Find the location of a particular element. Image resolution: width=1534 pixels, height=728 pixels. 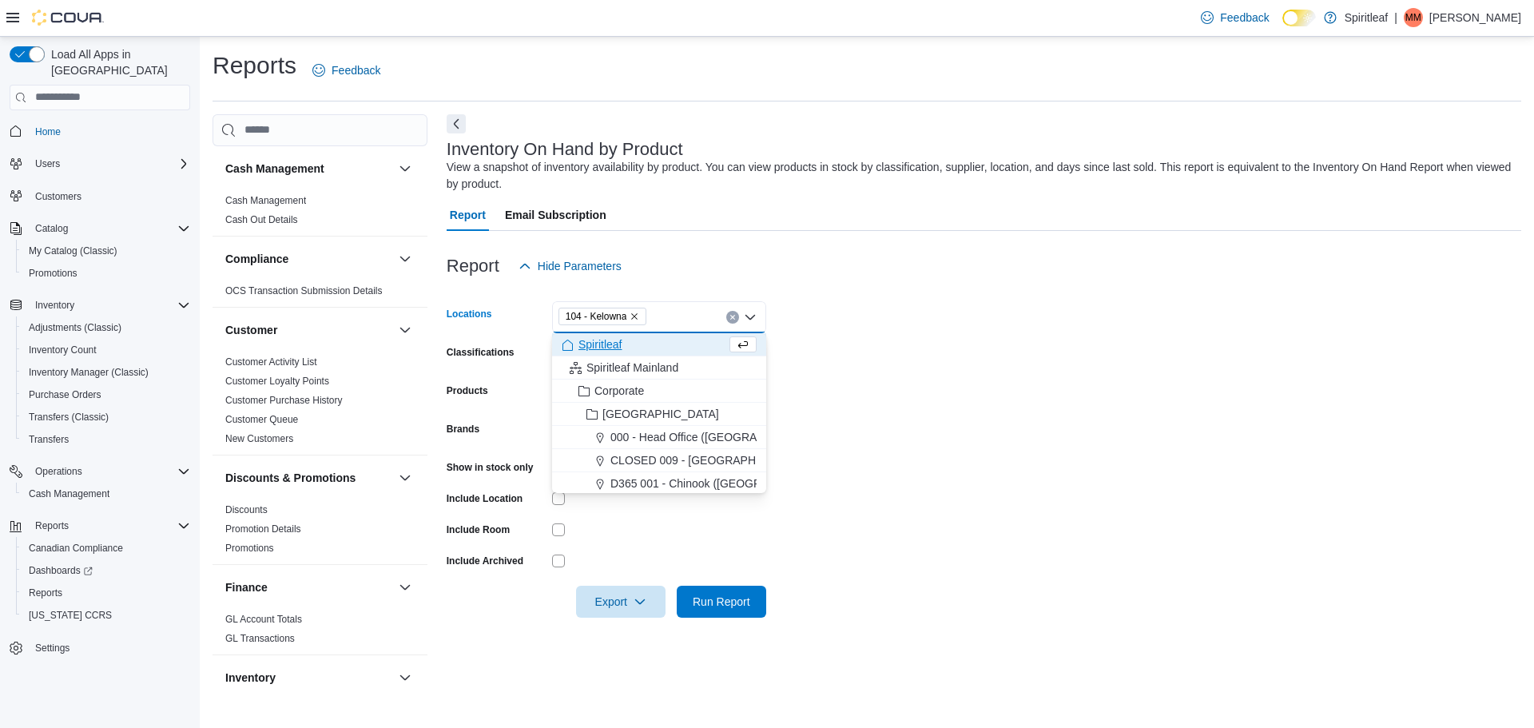

label: Products is located at coordinates (467, 391).